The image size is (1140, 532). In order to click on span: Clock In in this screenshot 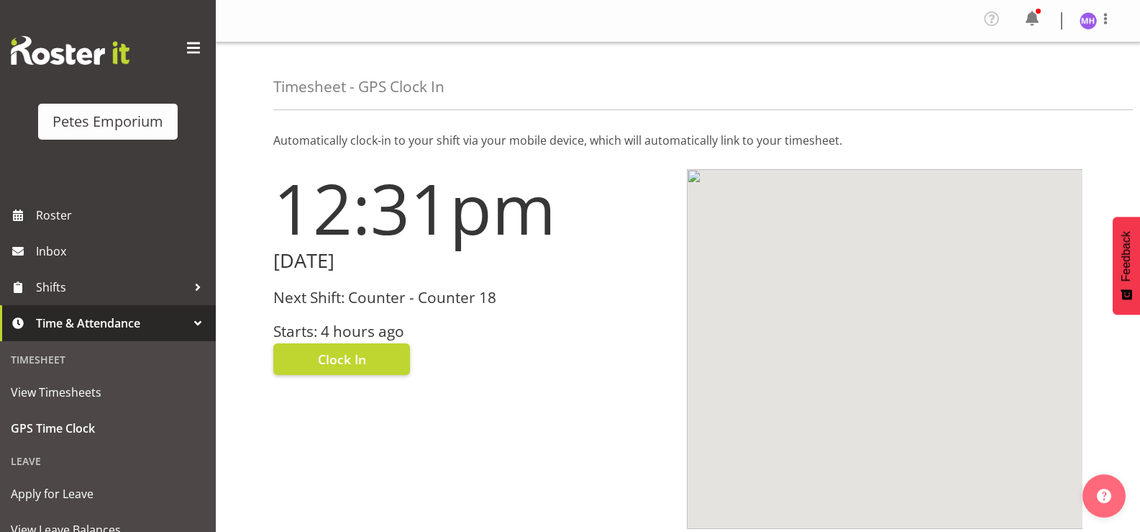, I will do `click(342, 359)`.